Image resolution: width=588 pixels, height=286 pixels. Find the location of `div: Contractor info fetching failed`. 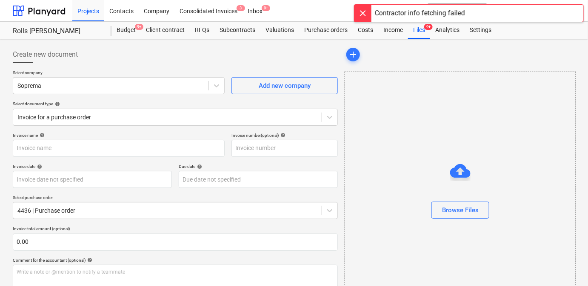

div: Contractor info fetching failed is located at coordinates (420, 13).